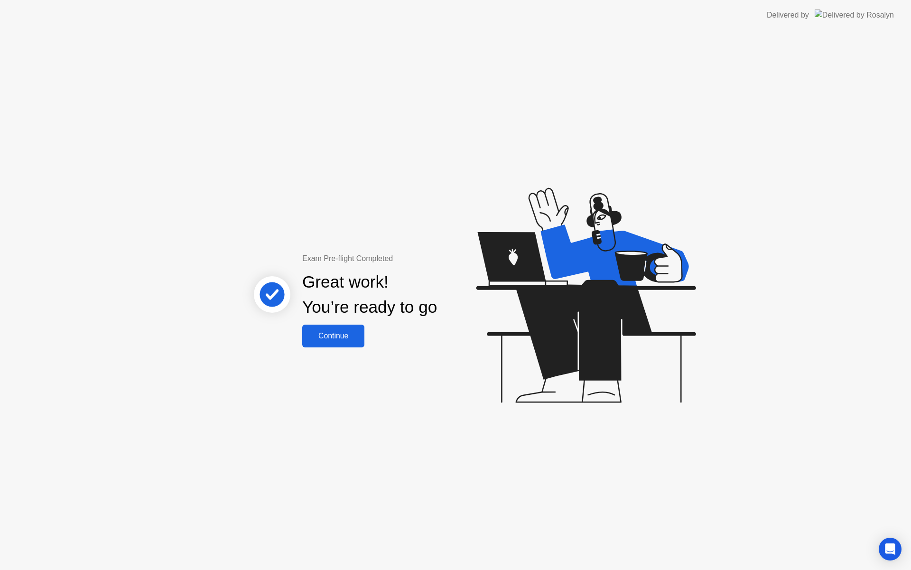 This screenshot has width=911, height=570. I want to click on div: Continue, so click(333, 336).